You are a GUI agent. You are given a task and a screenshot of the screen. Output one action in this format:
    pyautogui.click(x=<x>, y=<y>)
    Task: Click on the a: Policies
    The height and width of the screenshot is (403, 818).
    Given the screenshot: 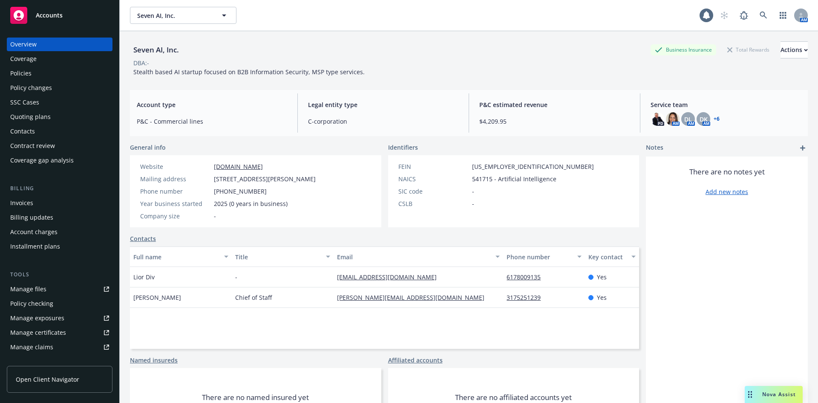 What is the action you would take?
    pyautogui.click(x=60, y=73)
    